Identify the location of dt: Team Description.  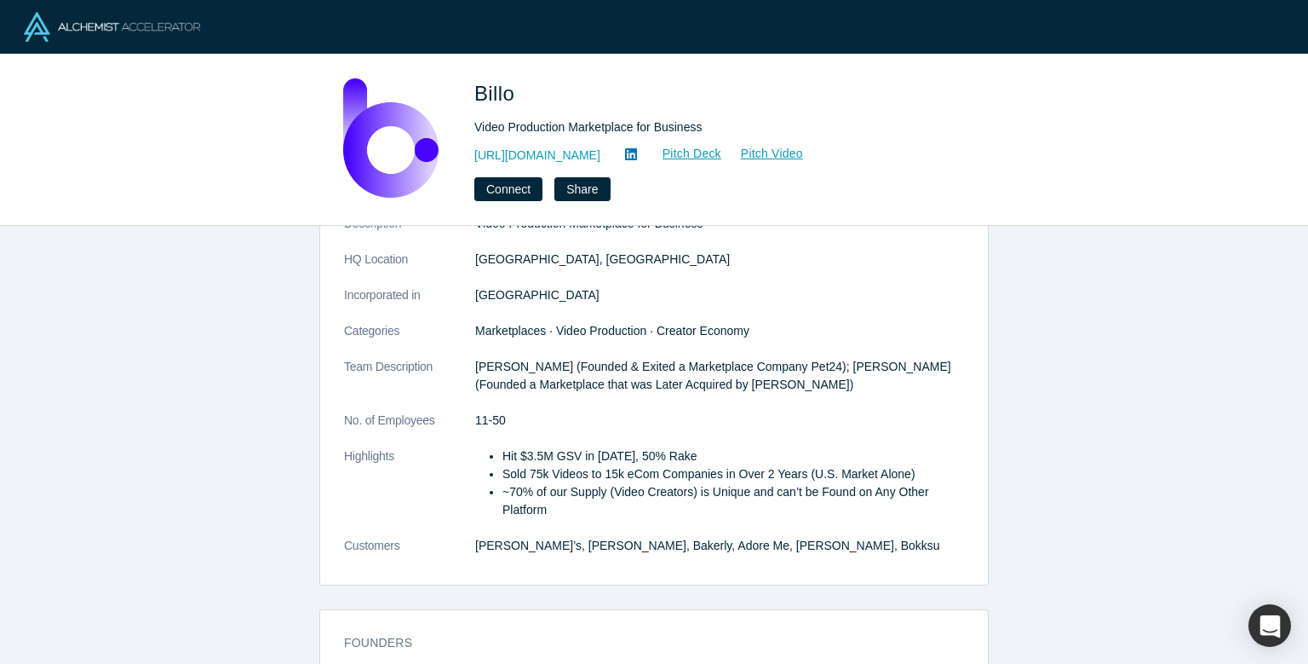
(410, 384).